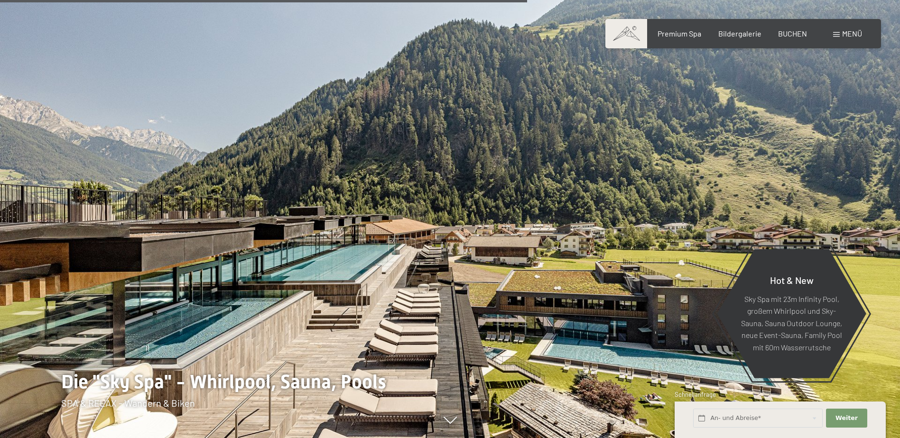 Image resolution: width=900 pixels, height=438 pixels. What do you see at coordinates (852, 33) in the screenshot?
I see `span: Menü` at bounding box center [852, 33].